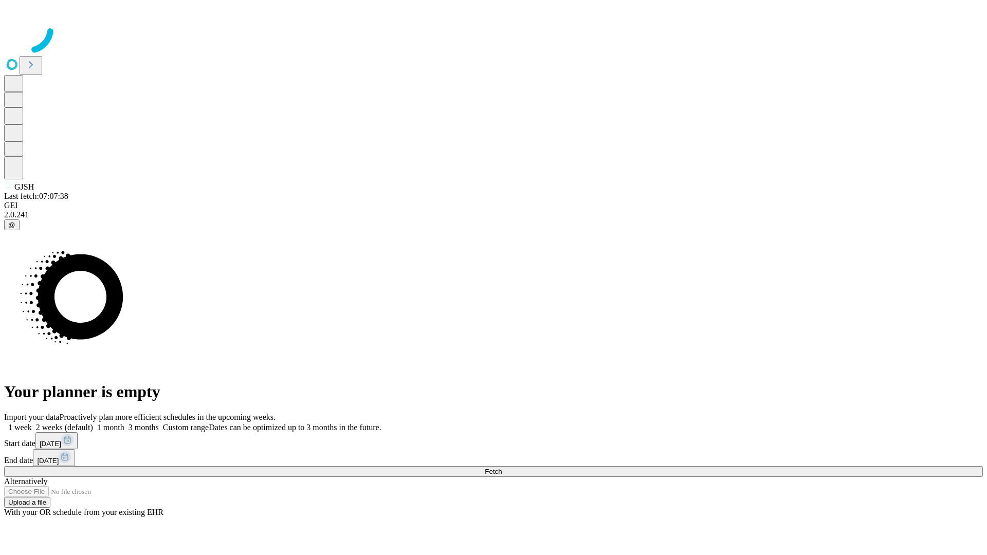 The height and width of the screenshot is (555, 987). What do you see at coordinates (493, 471) in the screenshot?
I see `button: Fetch` at bounding box center [493, 471].